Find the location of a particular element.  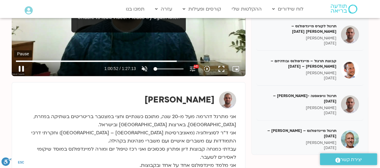

img: קבוצת תרגול – מיינדפולנס ובודהיזם – רון כהנא – 18/12/24 is located at coordinates (350, 69).